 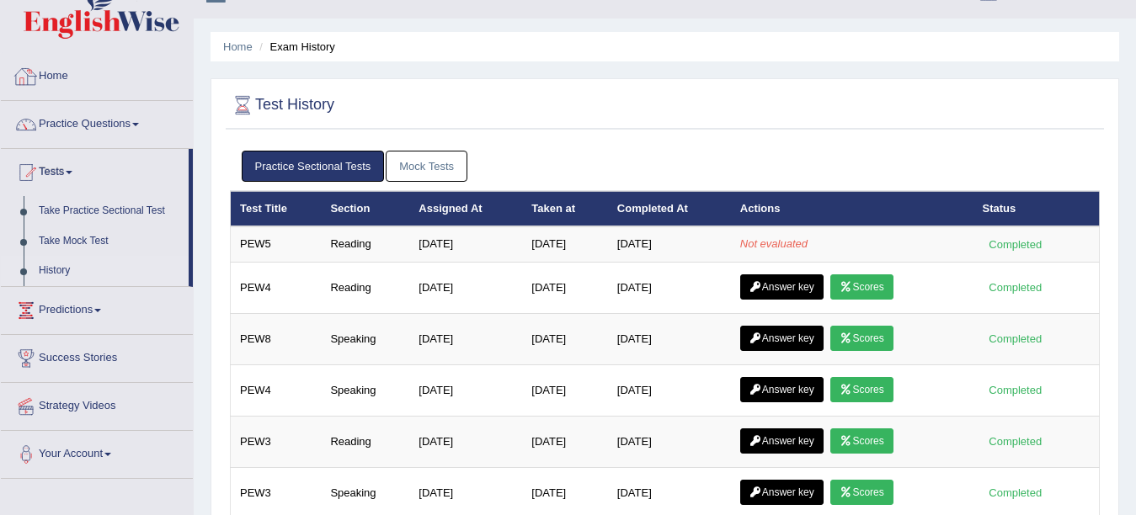 I want to click on a: Practice Questions, so click(x=97, y=122).